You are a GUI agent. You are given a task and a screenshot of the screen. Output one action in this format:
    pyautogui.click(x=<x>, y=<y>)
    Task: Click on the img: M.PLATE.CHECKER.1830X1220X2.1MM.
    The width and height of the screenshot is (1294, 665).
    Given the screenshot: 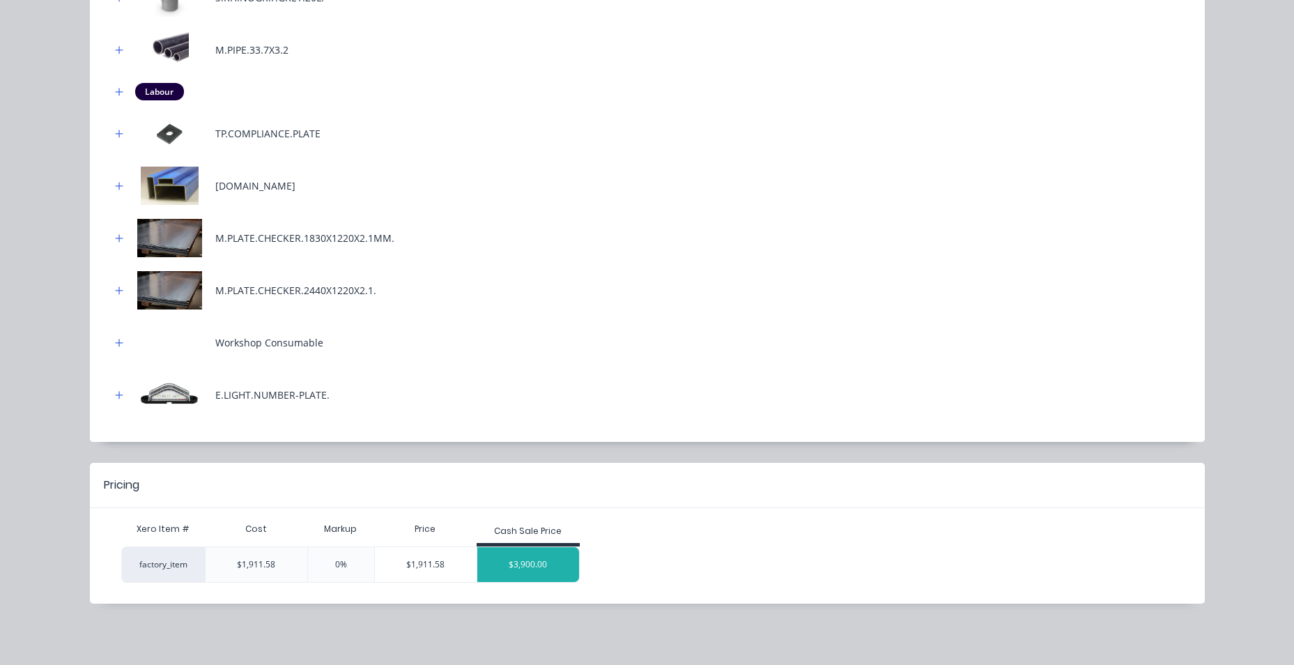 What is the action you would take?
    pyautogui.click(x=170, y=238)
    